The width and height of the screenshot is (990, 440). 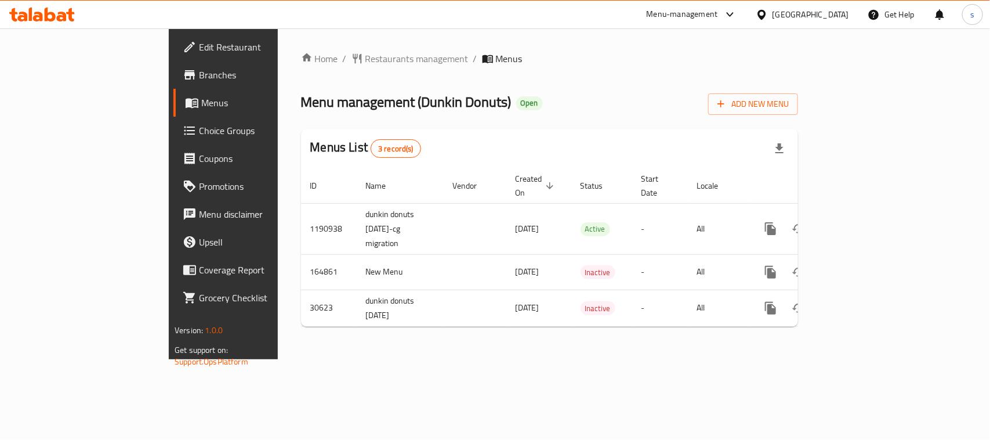 I want to click on a: Edit Restaurant, so click(x=254, y=47).